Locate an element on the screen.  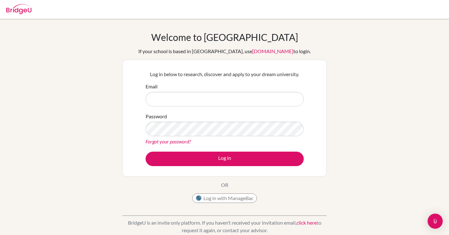
img: Bridge-U is located at coordinates (19, 9).